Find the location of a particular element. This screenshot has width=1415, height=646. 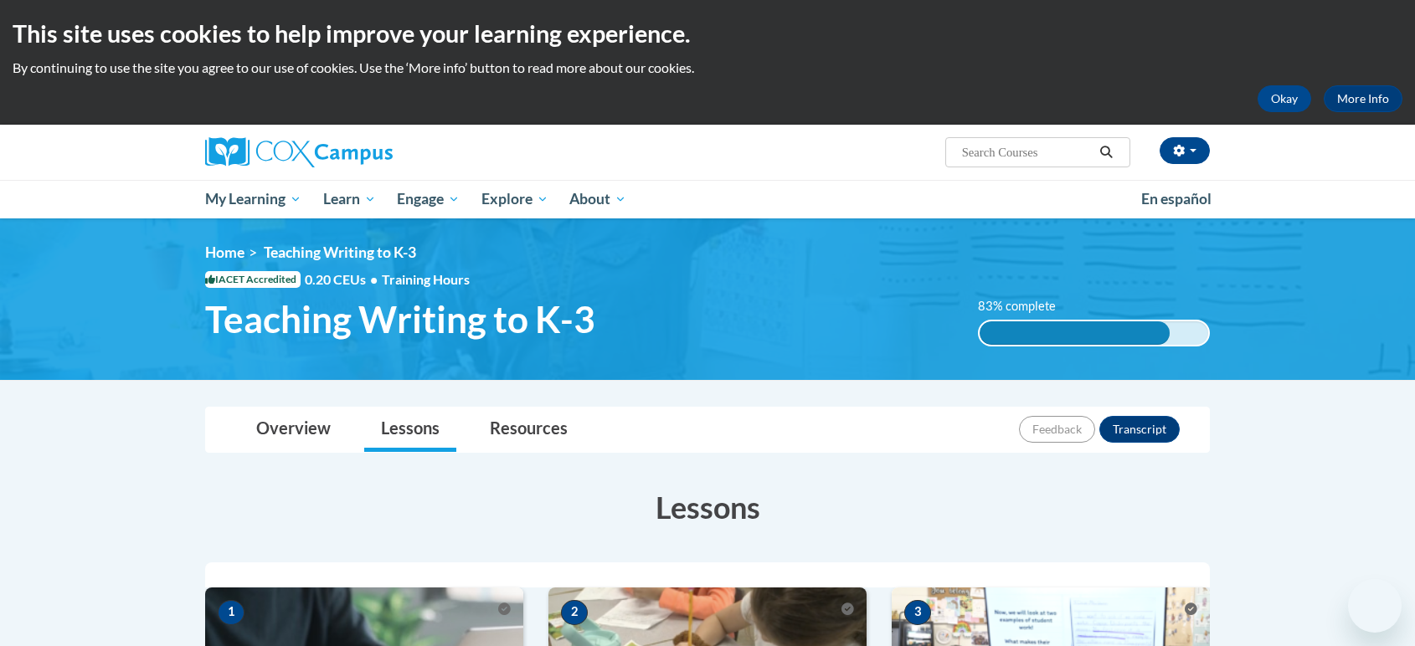

span: 2 is located at coordinates (574, 613).